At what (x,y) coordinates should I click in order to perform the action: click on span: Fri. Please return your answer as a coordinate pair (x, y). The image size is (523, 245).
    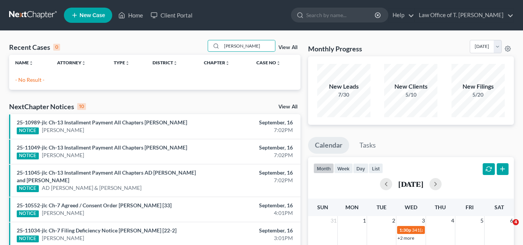
    Looking at the image, I should click on (469, 207).